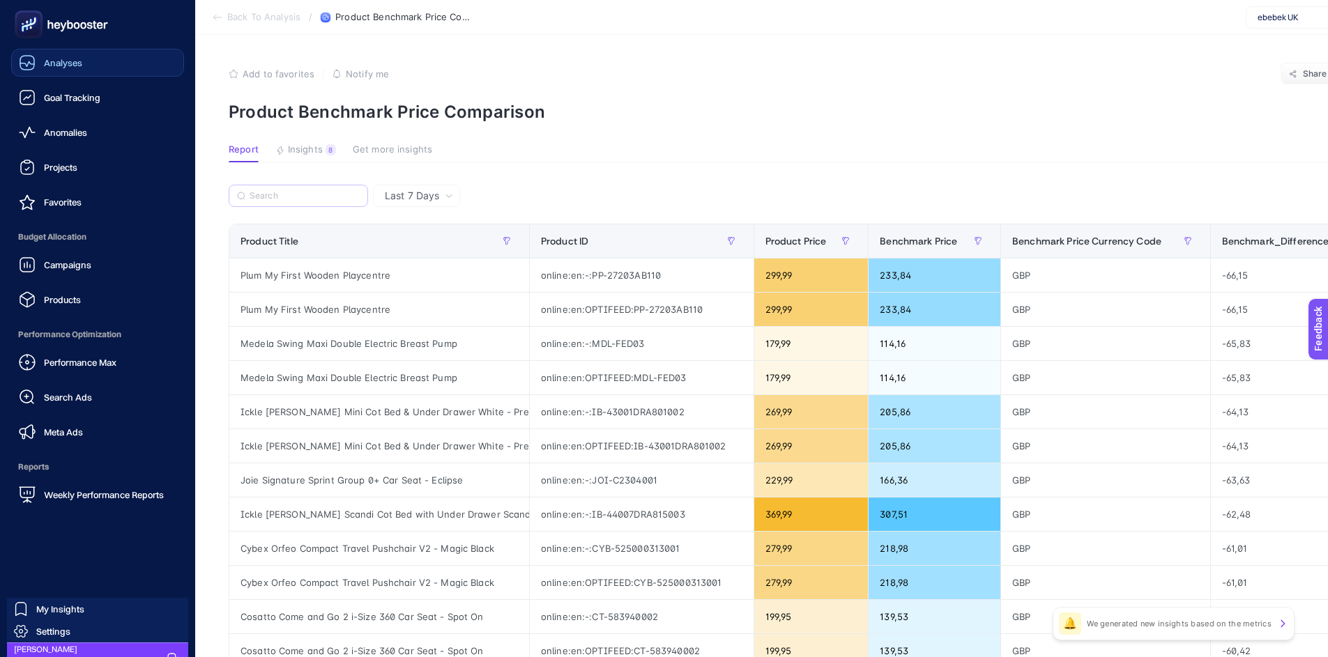 Image resolution: width=1328 pixels, height=657 pixels. What do you see at coordinates (98, 167) in the screenshot?
I see `a: Projects` at bounding box center [98, 167].